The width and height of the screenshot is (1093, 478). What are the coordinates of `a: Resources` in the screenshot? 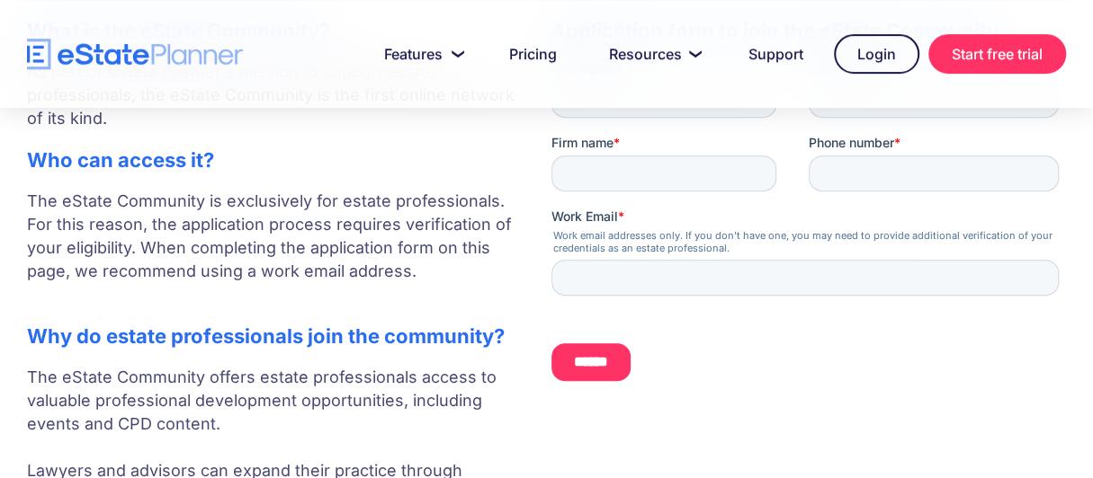 It's located at (652, 54).